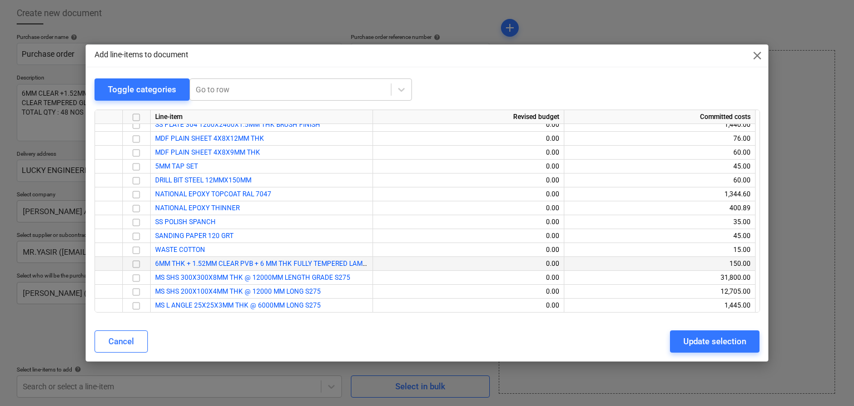  Describe the element at coordinates (176, 166) in the screenshot. I see `a: 5MM TAP SET` at that location.